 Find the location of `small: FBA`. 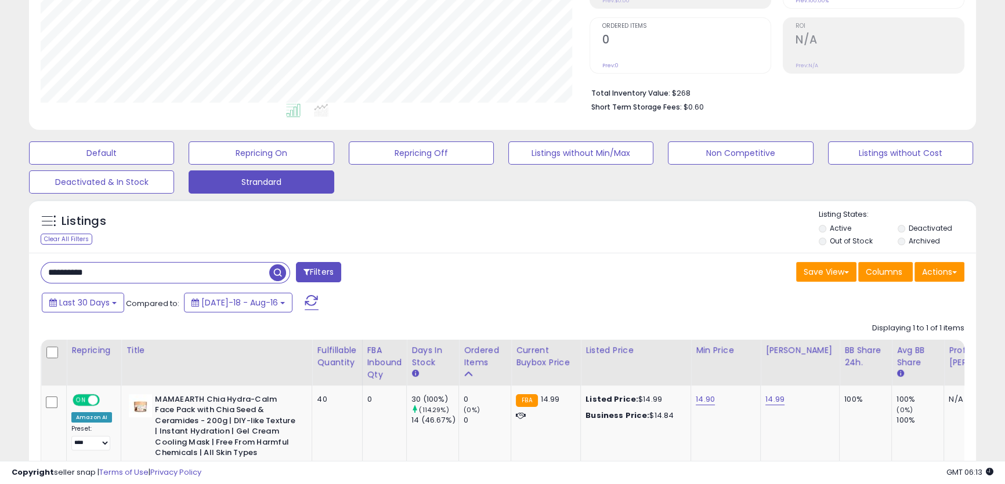

small: FBA is located at coordinates (526, 401).